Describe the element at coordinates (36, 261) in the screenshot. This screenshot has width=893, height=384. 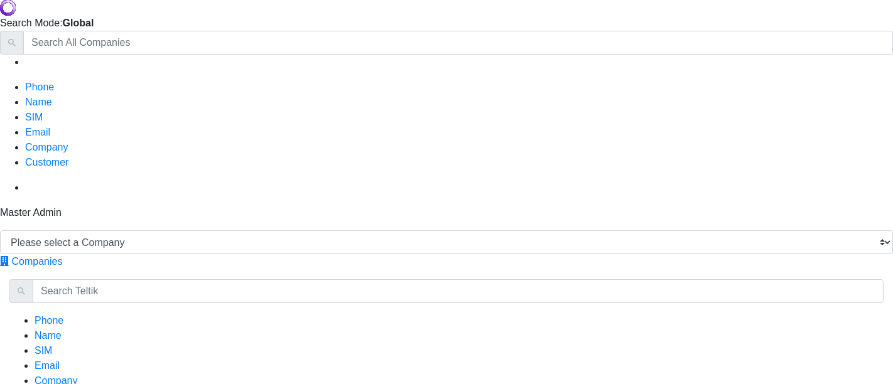
I see `span: Companies` at that location.